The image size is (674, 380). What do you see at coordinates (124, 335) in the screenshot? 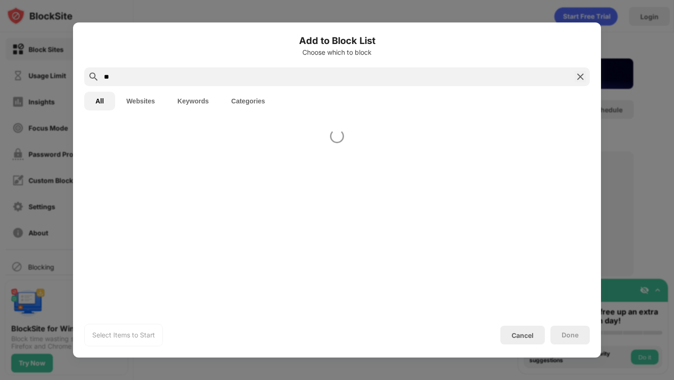
I see `div: Select Items to Start` at bounding box center [124, 335].